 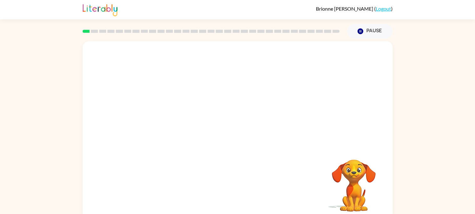 I want to click on video: Your browser must support playing .mp4 files to use Literably. Please try using another browser., so click(x=354, y=181).